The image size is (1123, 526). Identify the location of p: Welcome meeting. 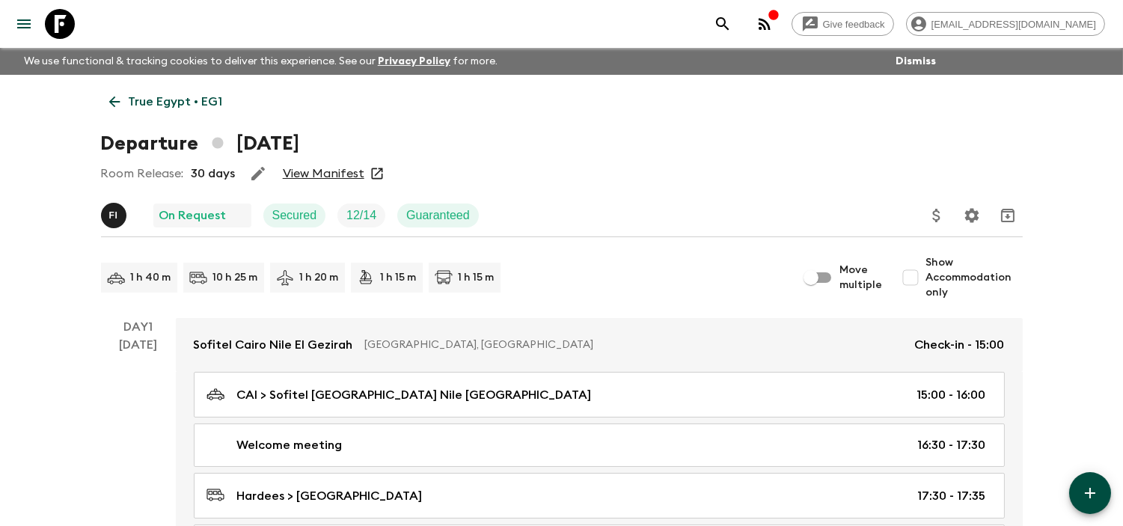
(289, 445).